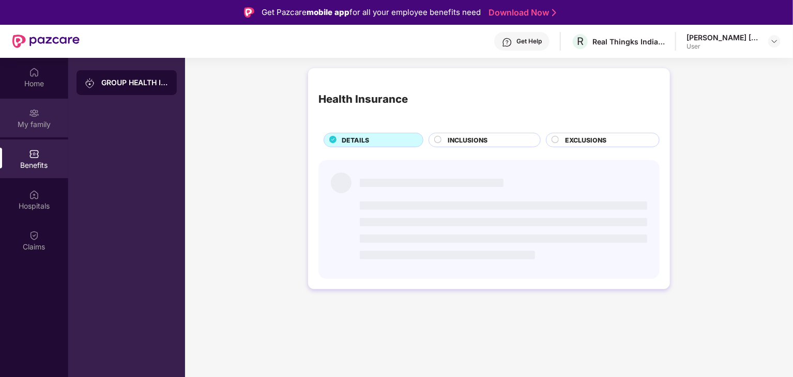  I want to click on div: GROUP HEALTH INSURANCE, so click(135, 83).